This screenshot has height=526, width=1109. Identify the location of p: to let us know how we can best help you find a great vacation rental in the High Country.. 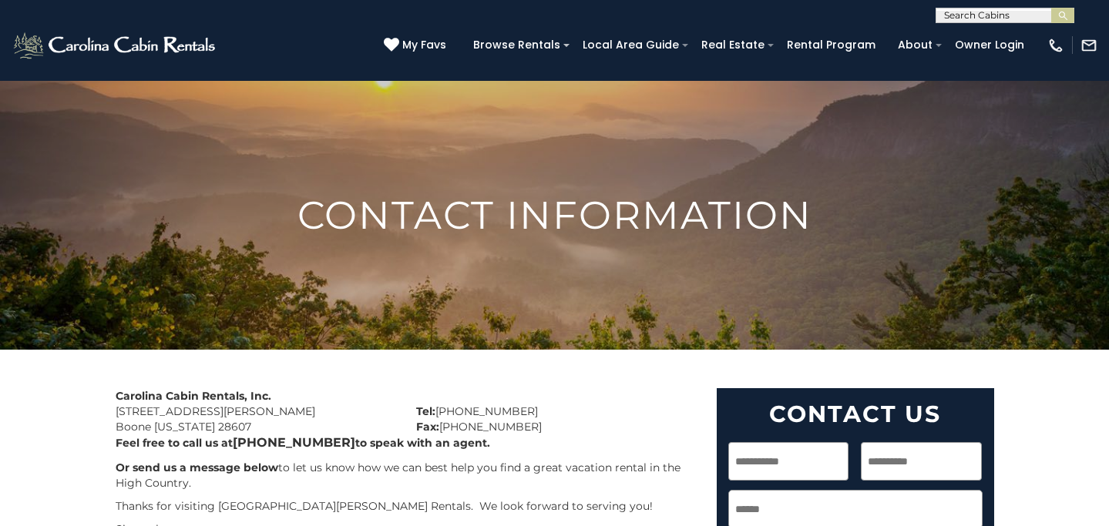
(404, 475).